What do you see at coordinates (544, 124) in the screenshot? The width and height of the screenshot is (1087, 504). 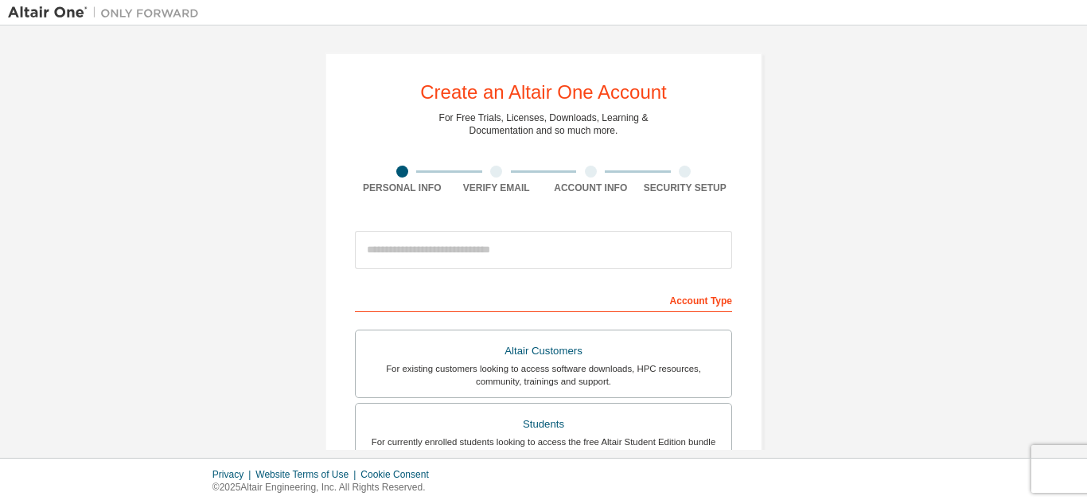 I see `div: For Free Trials, Licenses, Downloads, Learning & Documentation and so much more.` at bounding box center [544, 124].